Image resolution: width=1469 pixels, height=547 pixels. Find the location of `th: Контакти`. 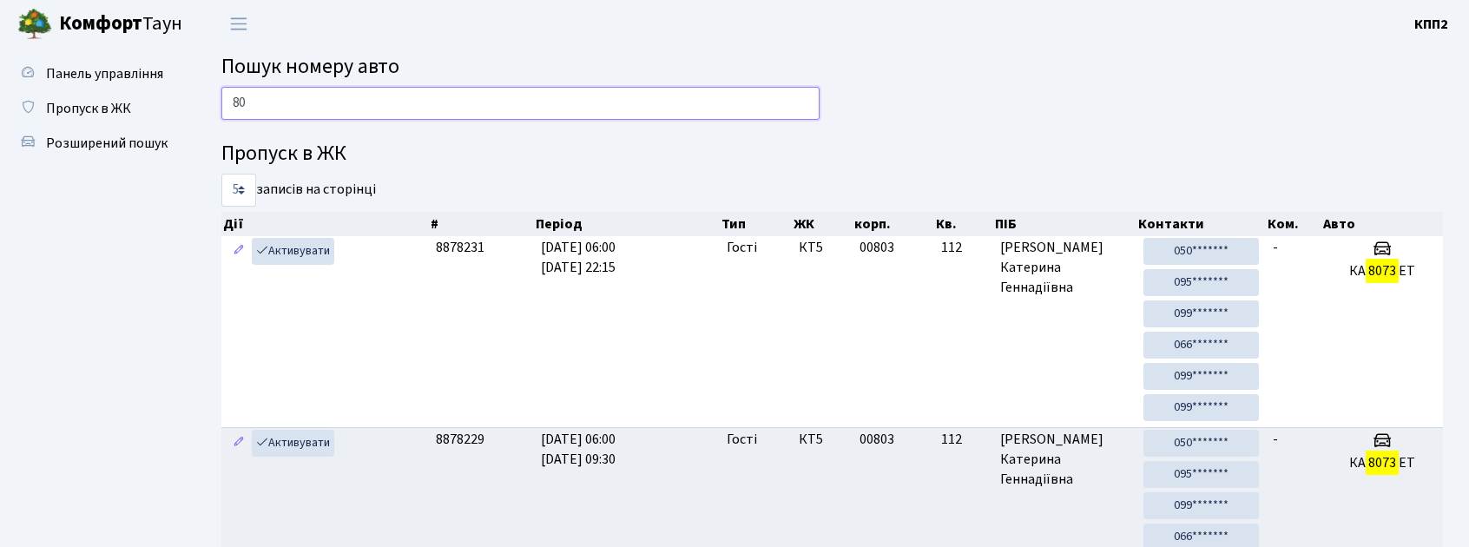

th: Контакти is located at coordinates (1201, 224).